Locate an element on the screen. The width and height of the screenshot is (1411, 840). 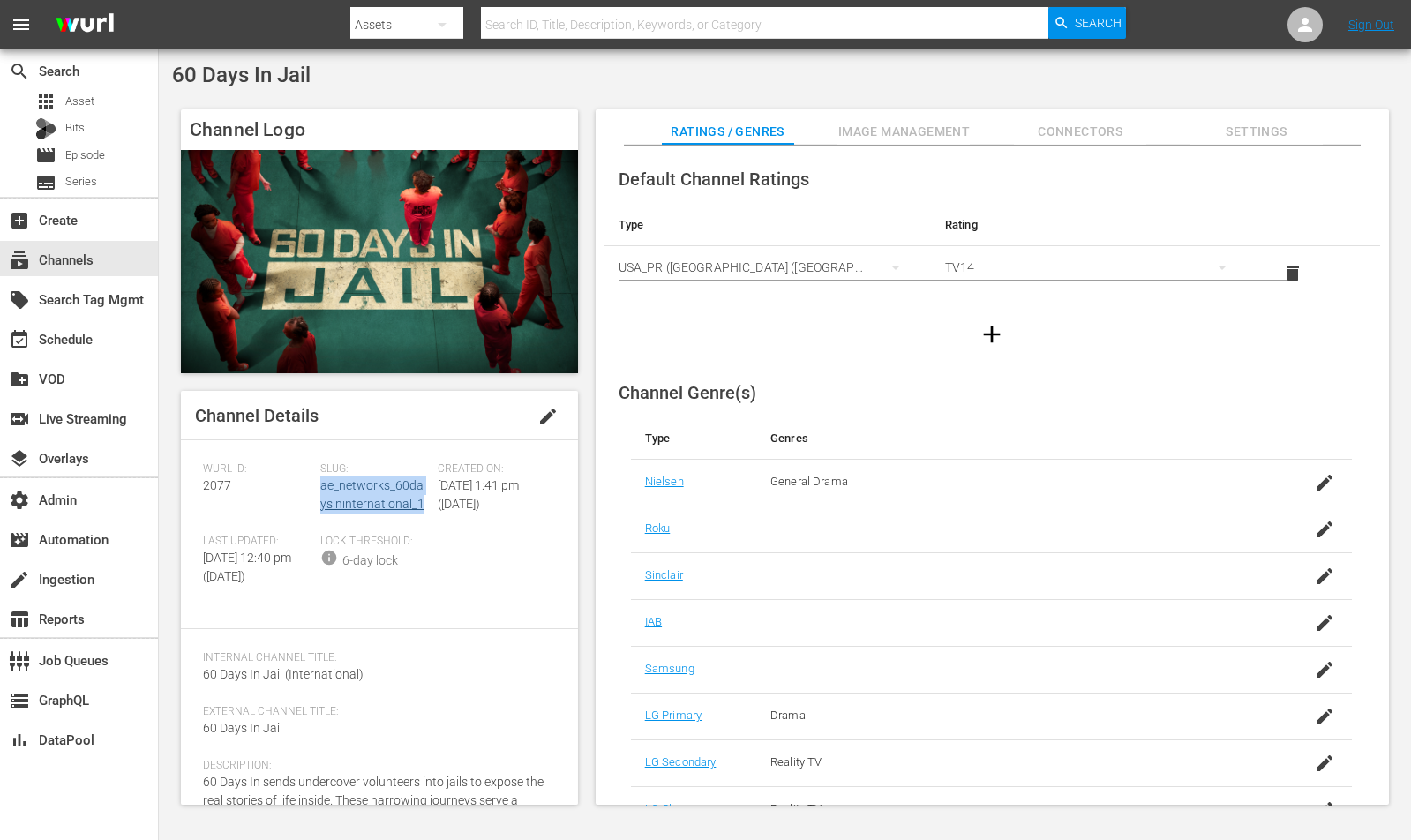
span: menu is located at coordinates (21, 25).